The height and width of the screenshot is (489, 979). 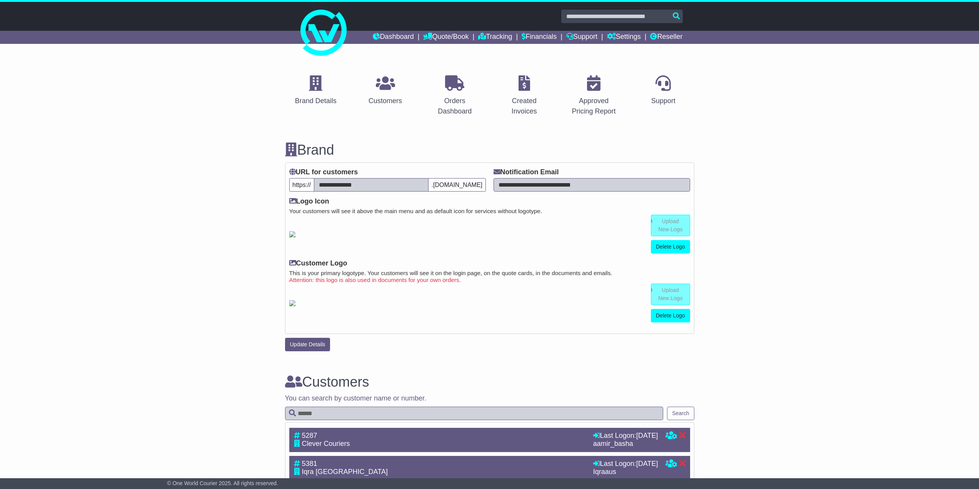 I want to click on label: Notification Email, so click(x=526, y=172).